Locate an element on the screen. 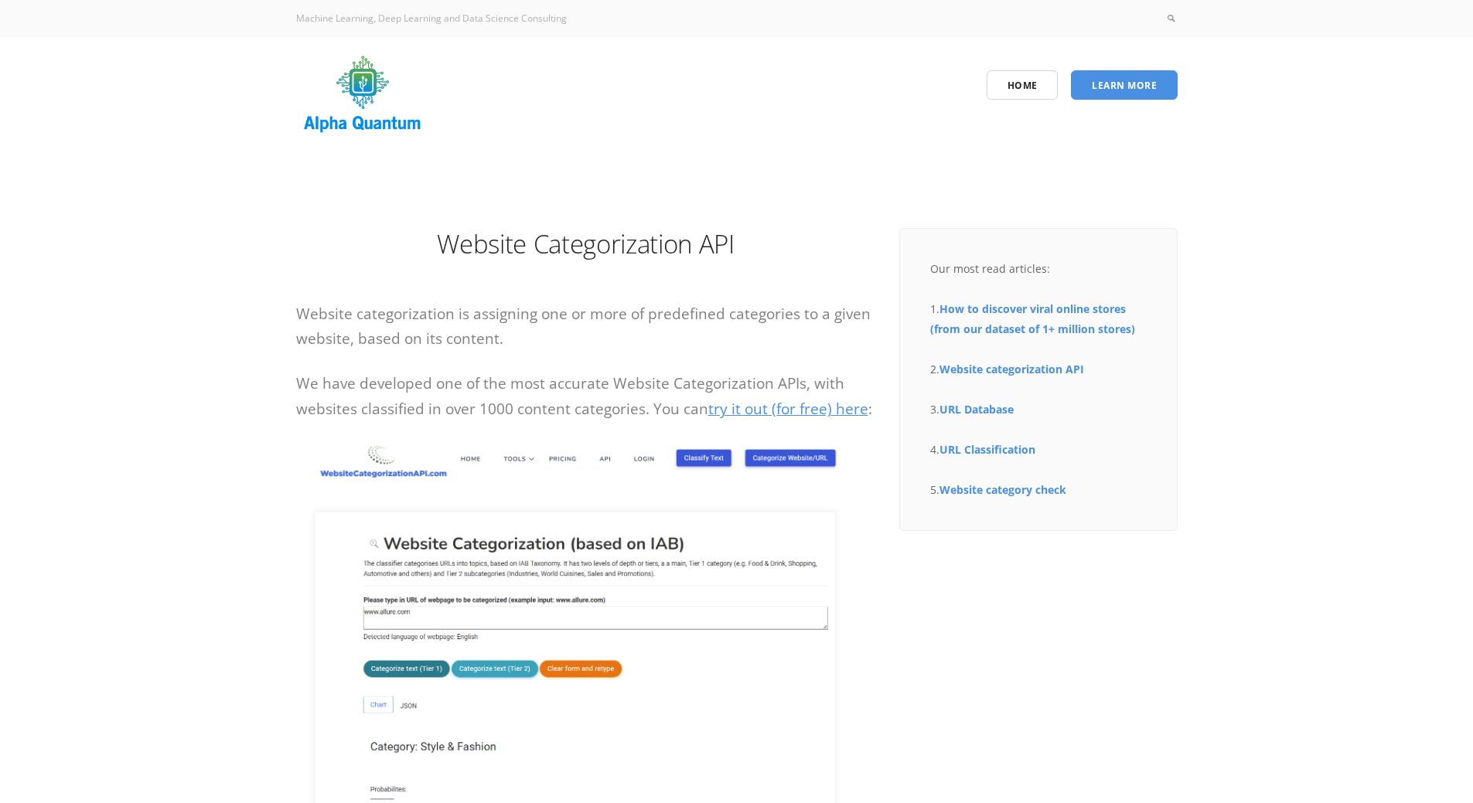 Image resolution: width=1473 pixels, height=803 pixels. a: Website category check is located at coordinates (1003, 489).